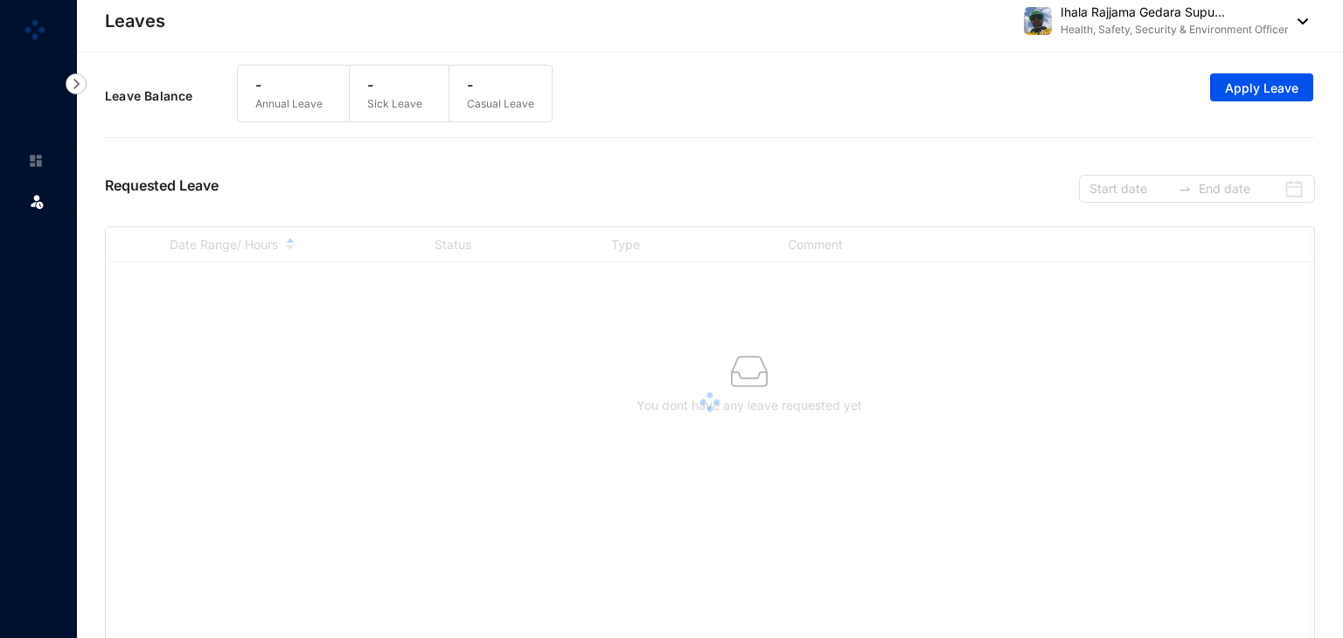 The height and width of the screenshot is (638, 1343). What do you see at coordinates (1175, 12) in the screenshot?
I see `p: Ihala Rajjama Gedara Supu...` at bounding box center [1175, 12].